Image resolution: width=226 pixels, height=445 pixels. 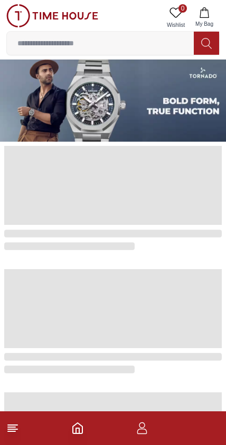 I want to click on span: My Bag, so click(x=204, y=24).